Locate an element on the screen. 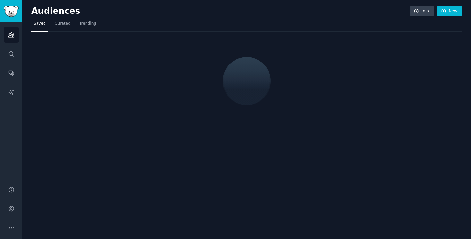 Image resolution: width=471 pixels, height=239 pixels. a: New is located at coordinates (450, 11).